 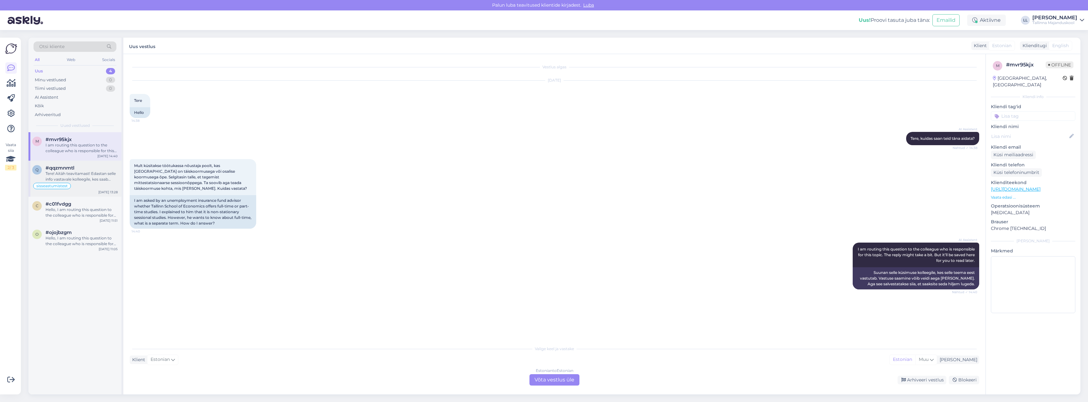 What do you see at coordinates (1014, 155) in the screenshot?
I see `div: Küsi meiliaadressi` at bounding box center [1014, 155].